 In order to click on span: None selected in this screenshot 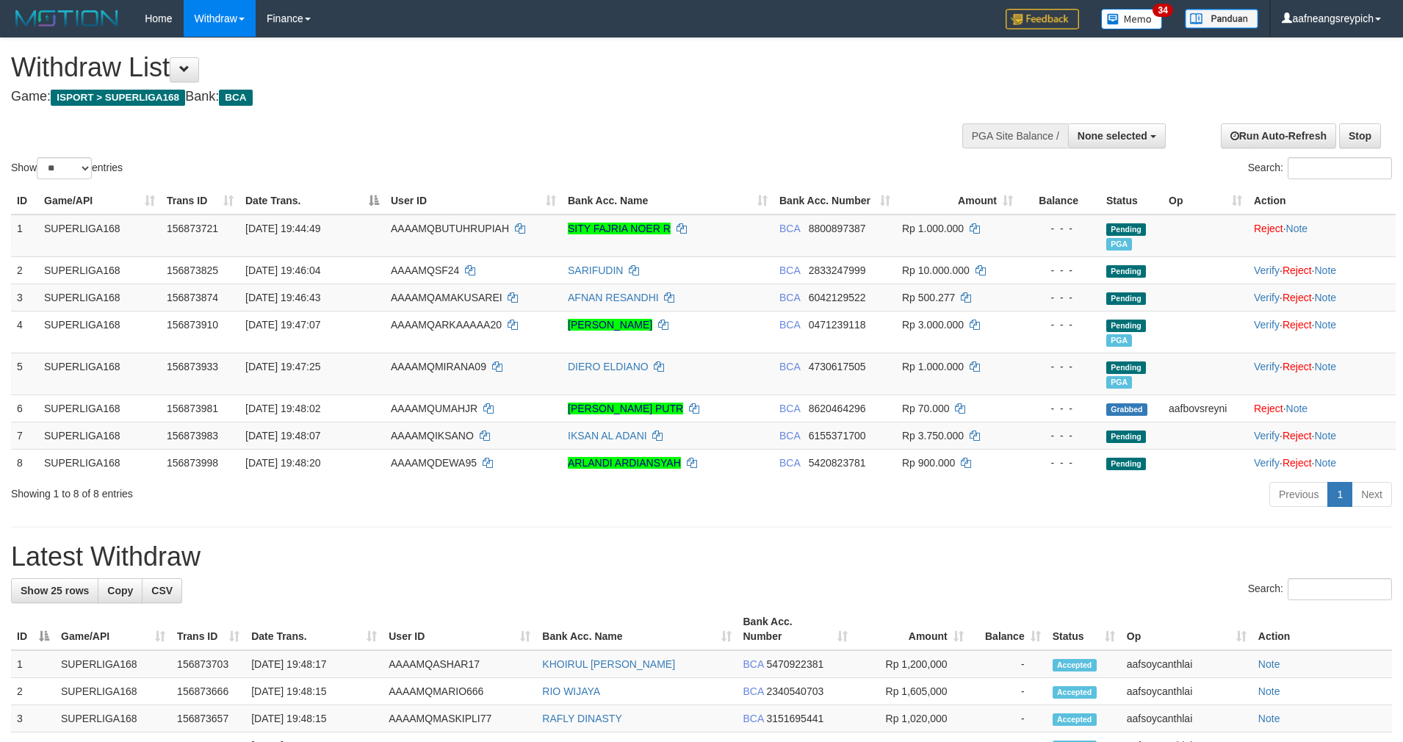, I will do `click(1112, 136)`.